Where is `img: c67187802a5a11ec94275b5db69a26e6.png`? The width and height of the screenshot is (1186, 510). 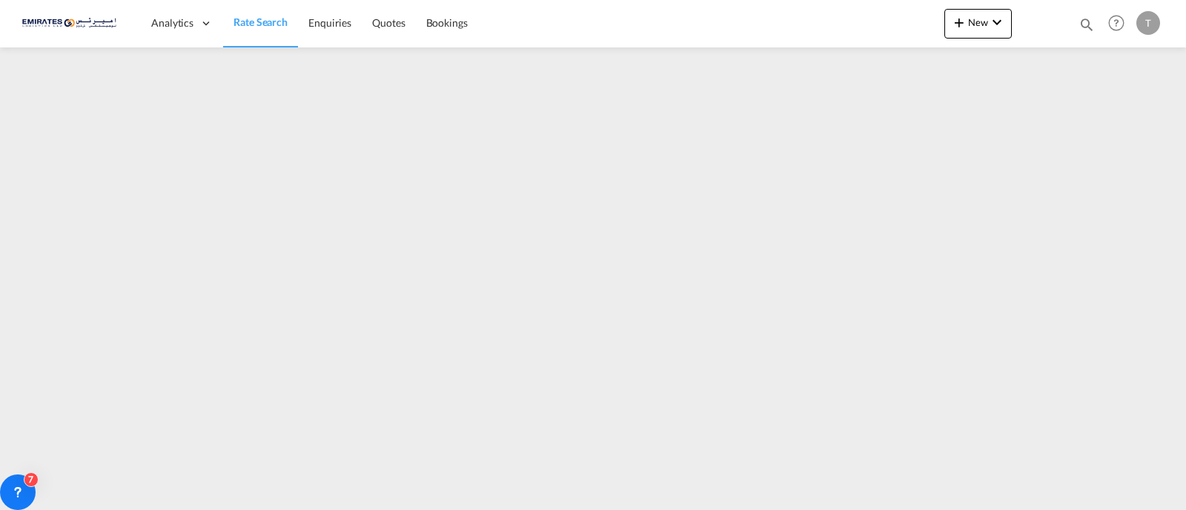
img: c67187802a5a11ec94275b5db69a26e6.png is located at coordinates (72, 23).